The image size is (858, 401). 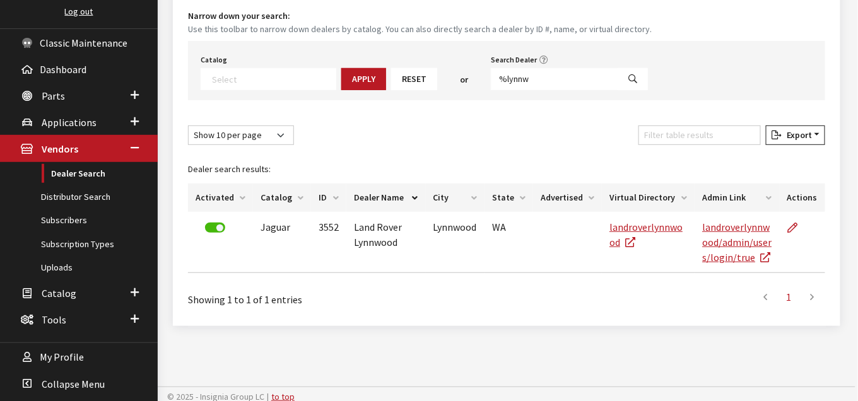 I want to click on span: Select, so click(x=268, y=79).